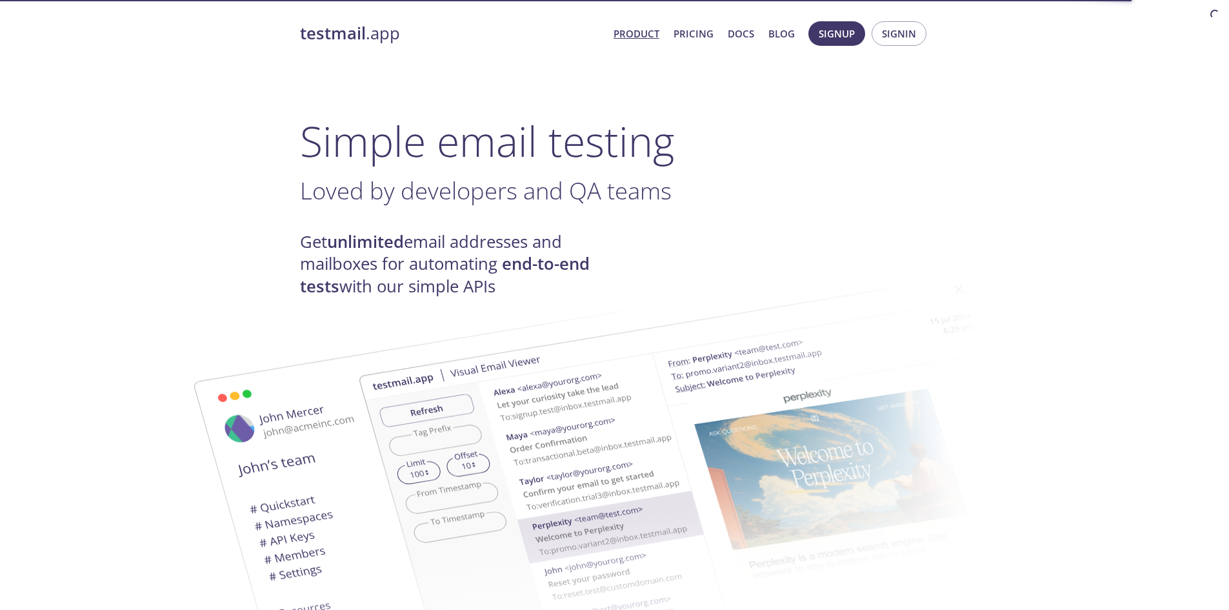  I want to click on span: Loved by developers and QA teams, so click(486, 190).